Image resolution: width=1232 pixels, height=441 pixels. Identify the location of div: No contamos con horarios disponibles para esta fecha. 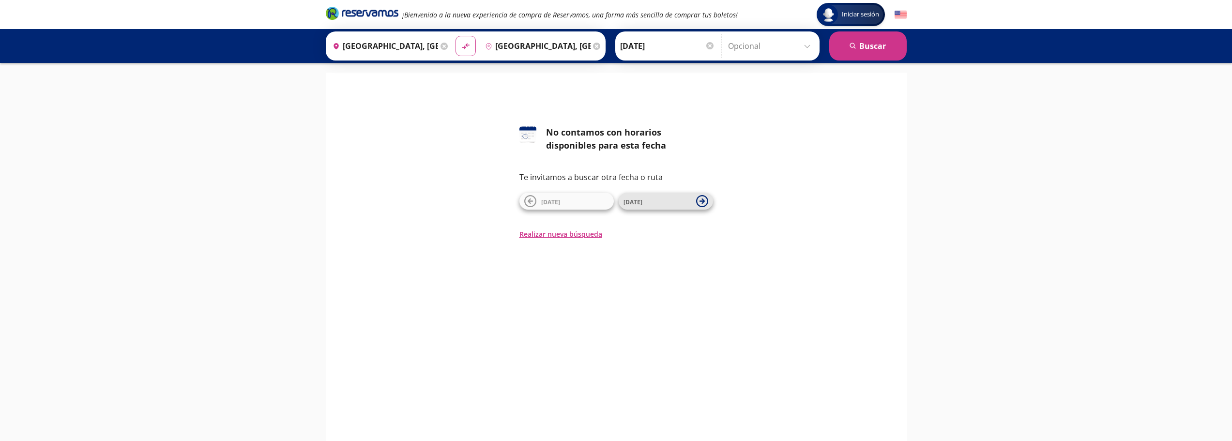
(629, 139).